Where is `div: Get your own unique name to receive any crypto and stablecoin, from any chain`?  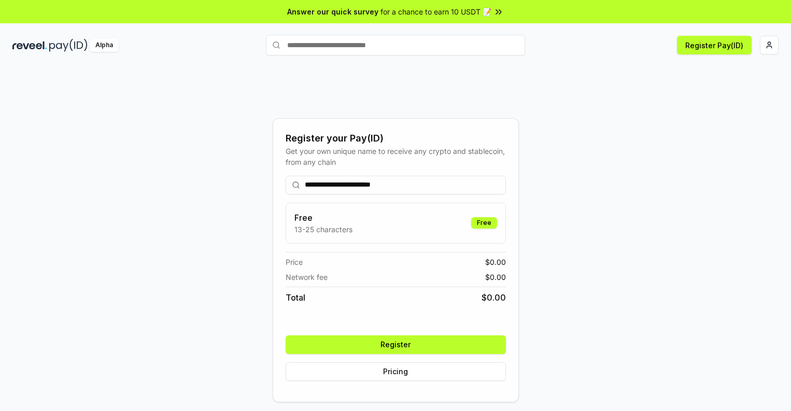 div: Get your own unique name to receive any crypto and stablecoin, from any chain is located at coordinates (396, 157).